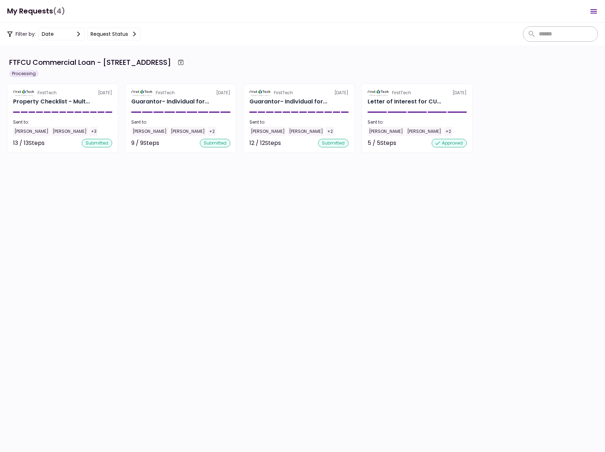  What do you see at coordinates (382, 143) in the screenshot?
I see `div: 5 / 5 Steps` at bounding box center [382, 143].